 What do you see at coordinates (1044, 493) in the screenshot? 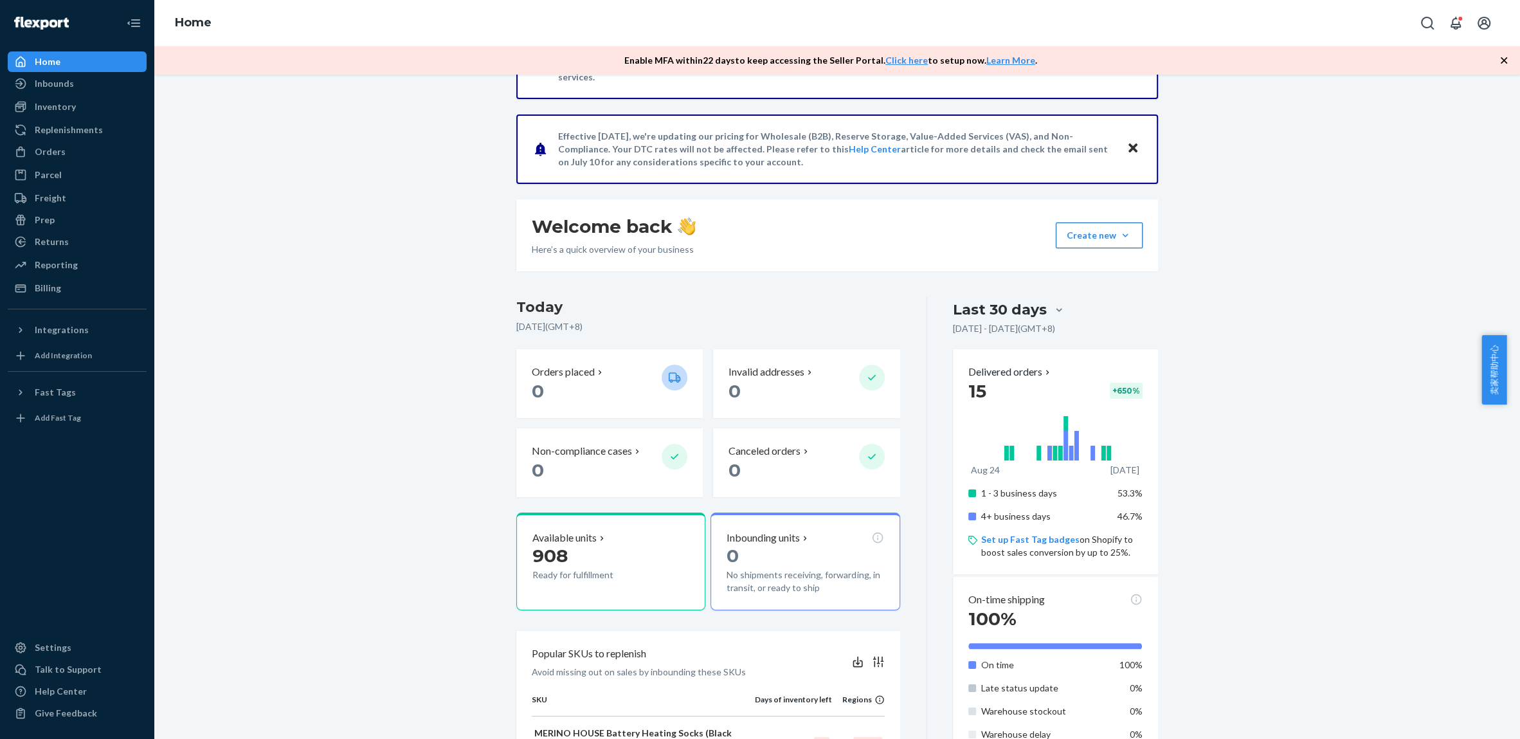
I see `p: 1 - 3 business days` at bounding box center [1044, 493].